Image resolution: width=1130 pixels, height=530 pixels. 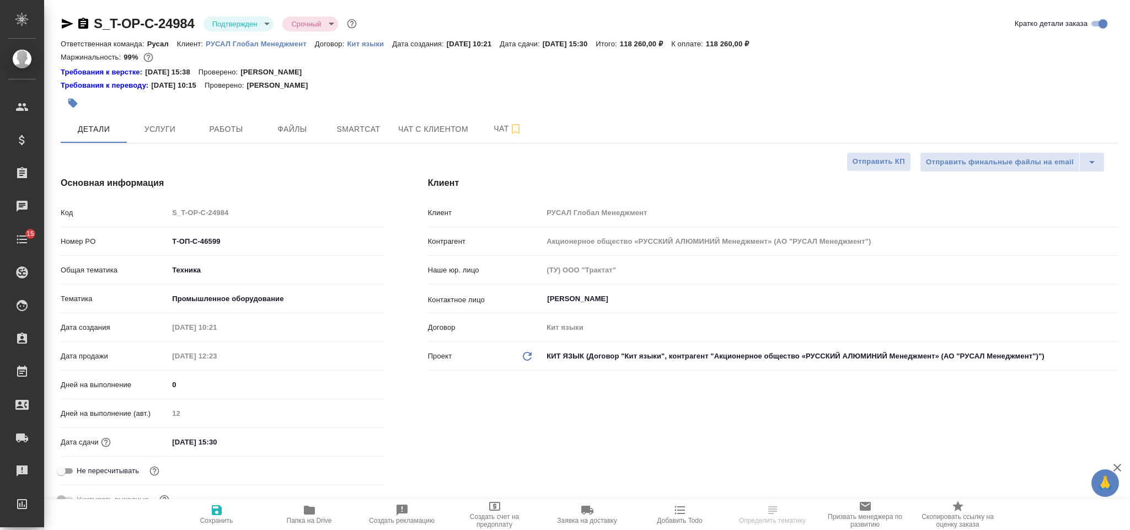 I want to click on span: Файлы, so click(x=292, y=129).